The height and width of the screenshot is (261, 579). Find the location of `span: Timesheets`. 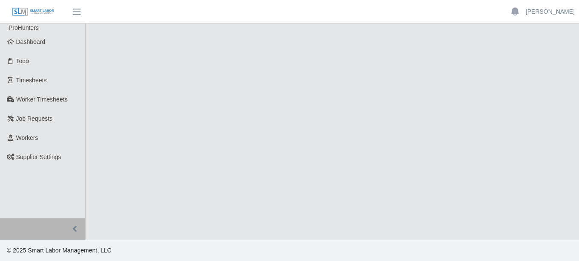

span: Timesheets is located at coordinates (32, 80).